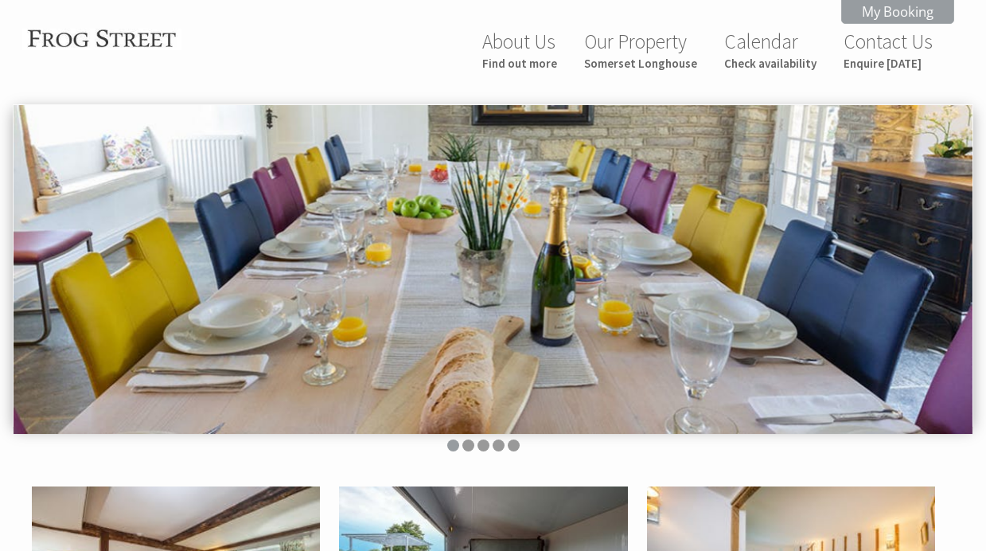 Image resolution: width=986 pixels, height=551 pixels. I want to click on img: Frog Street, so click(102, 39).